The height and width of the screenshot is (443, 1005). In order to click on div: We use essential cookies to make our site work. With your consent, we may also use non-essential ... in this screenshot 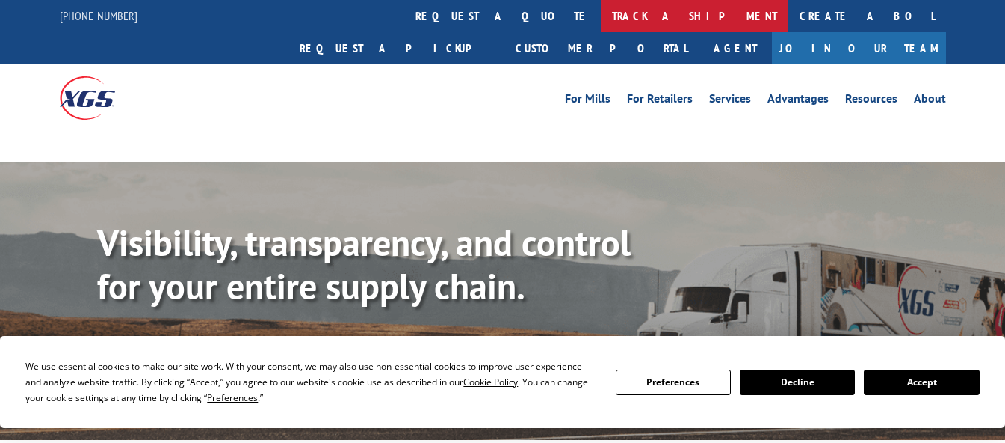, I will do `click(311, 381)`.